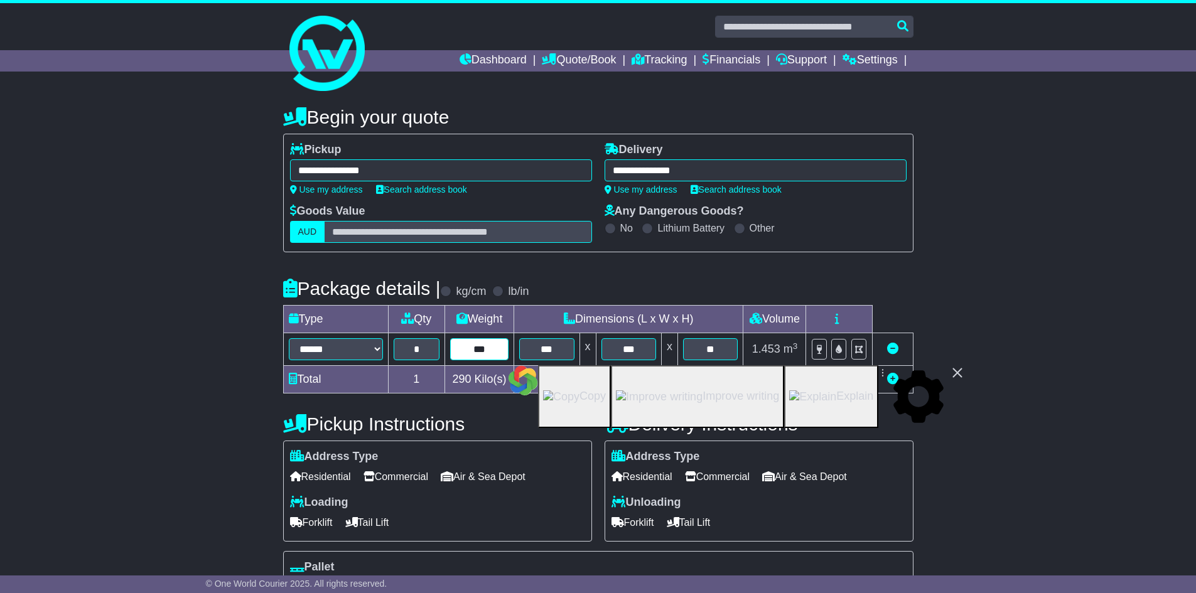 This screenshot has width=1196, height=593. Describe the element at coordinates (480, 320) in the screenshot. I see `td: Weight` at that location.